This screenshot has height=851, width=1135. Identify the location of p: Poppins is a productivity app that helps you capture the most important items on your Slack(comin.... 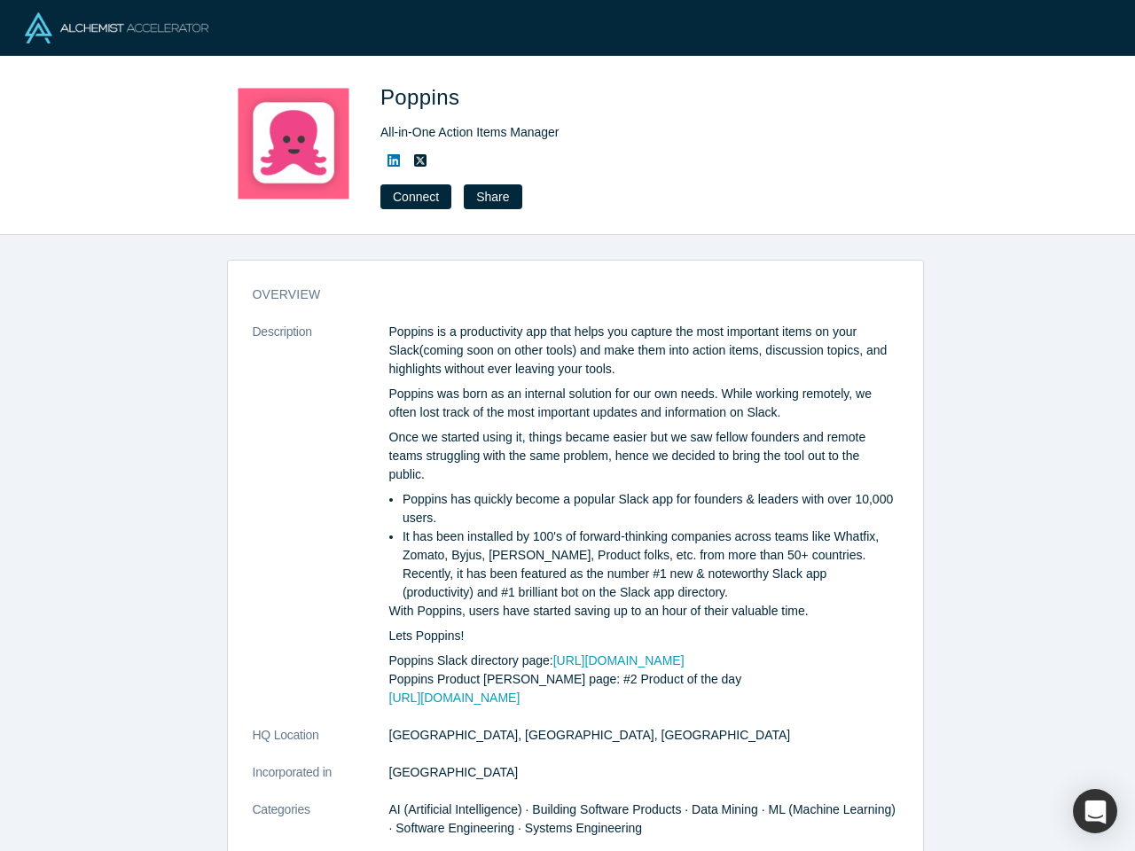
(644, 350).